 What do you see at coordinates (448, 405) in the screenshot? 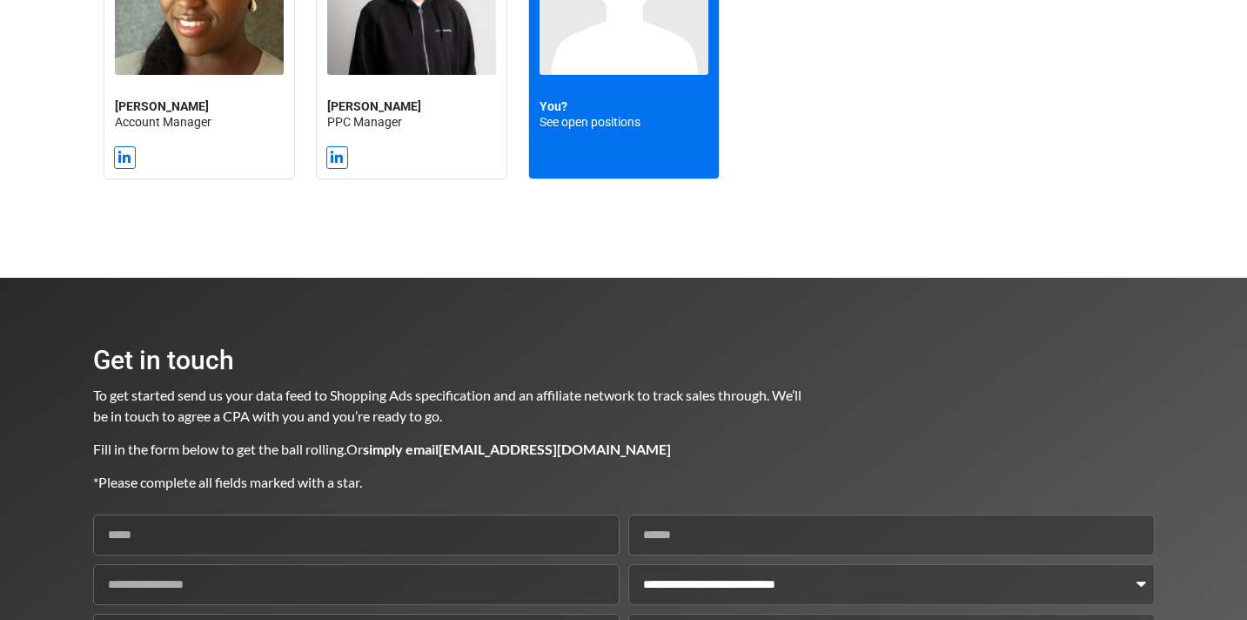
I see `span: To get started send us your data feed to Shopping Ads specification and an affiliate network to t...` at bounding box center [448, 405].